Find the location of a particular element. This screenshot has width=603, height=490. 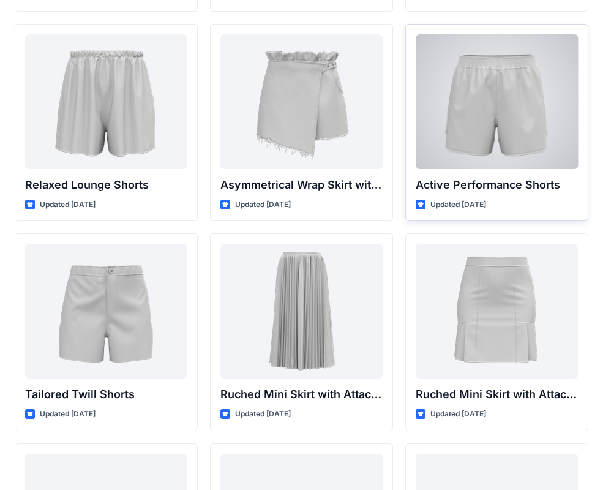

p: Tailored Twill Shorts is located at coordinates (106, 394).